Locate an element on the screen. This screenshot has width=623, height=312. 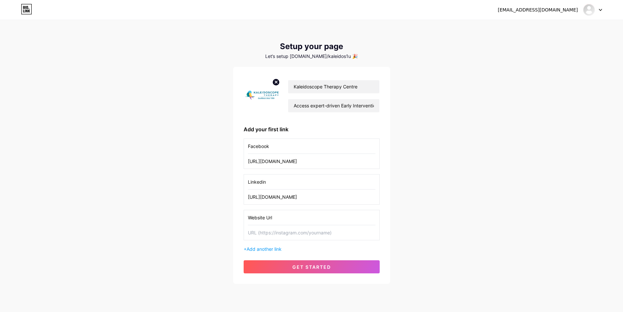
span: Add another link is located at coordinates (264, 249).